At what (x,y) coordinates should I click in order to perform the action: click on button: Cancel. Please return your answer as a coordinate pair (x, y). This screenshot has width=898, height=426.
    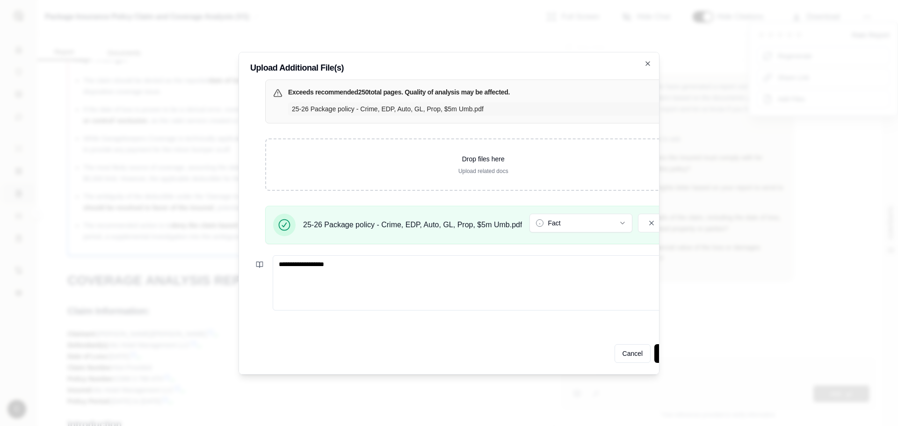
    Looking at the image, I should click on (633, 354).